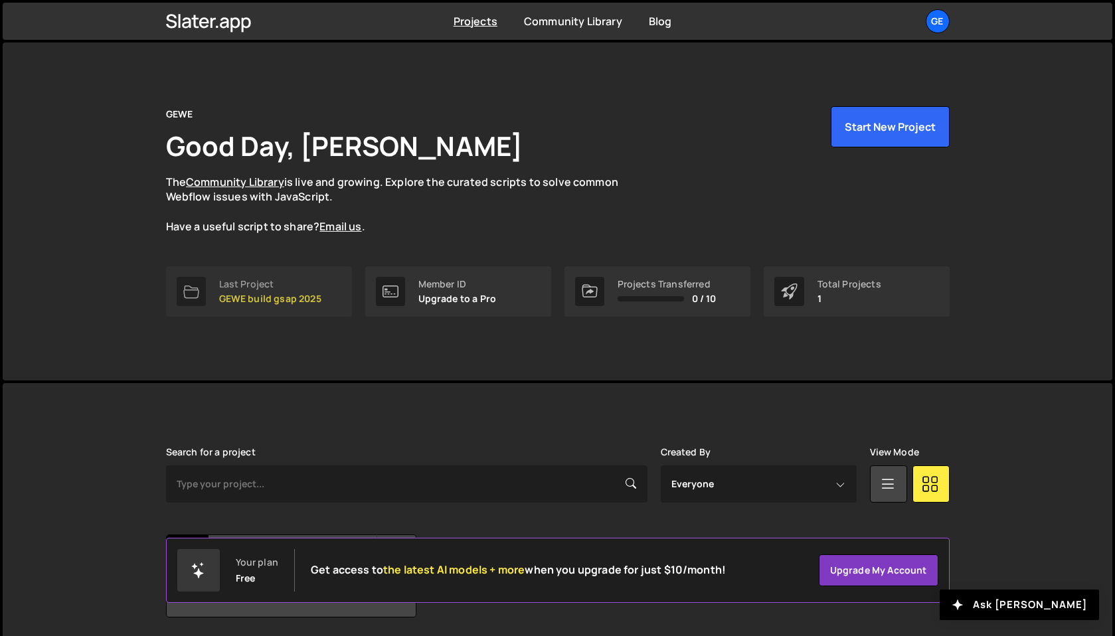  I want to click on a: Last Project GEWE build gsap 2025, so click(259, 291).